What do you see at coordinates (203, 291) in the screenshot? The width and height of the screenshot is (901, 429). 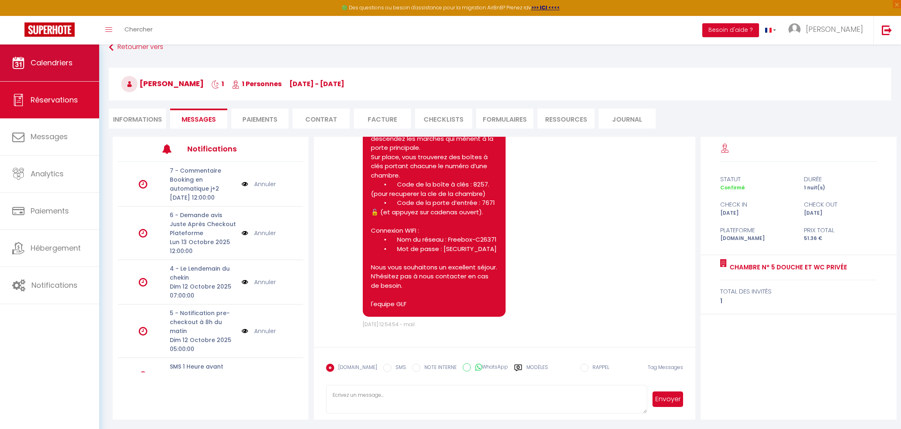 I see `p: Dim 12 Octobre 2025 07:00:00` at bounding box center [203, 291].